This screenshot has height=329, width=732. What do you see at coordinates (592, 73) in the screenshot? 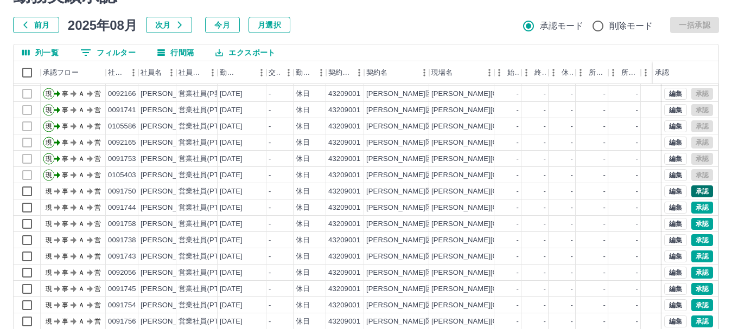
I see `div: 所定開始` at bounding box center [592, 73].